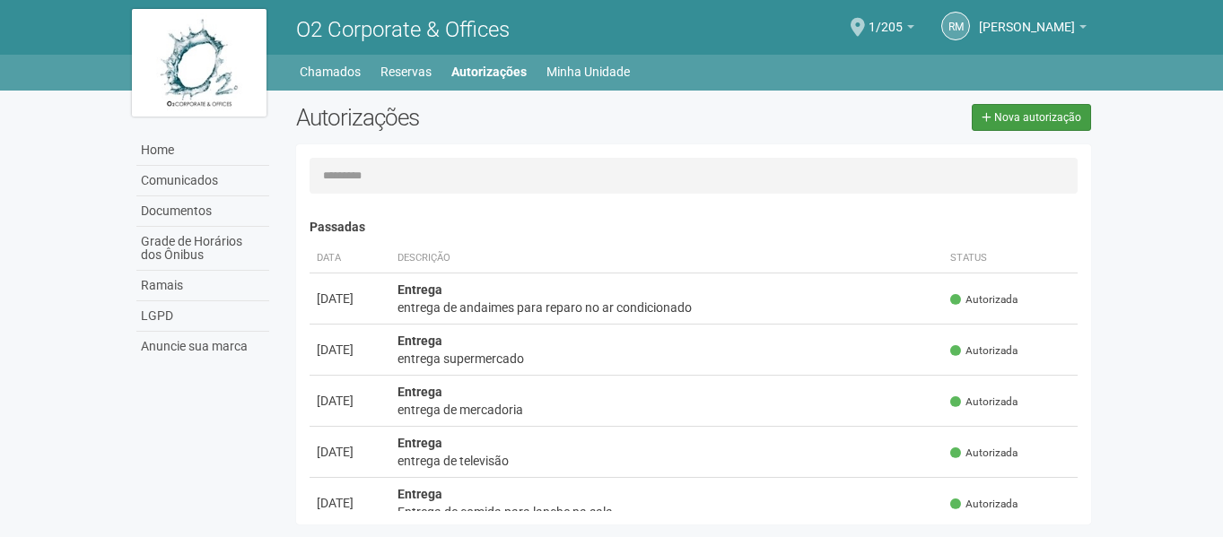  What do you see at coordinates (667, 512) in the screenshot?
I see `div: Entrega de comida para lanche na sala` at bounding box center [667, 512].